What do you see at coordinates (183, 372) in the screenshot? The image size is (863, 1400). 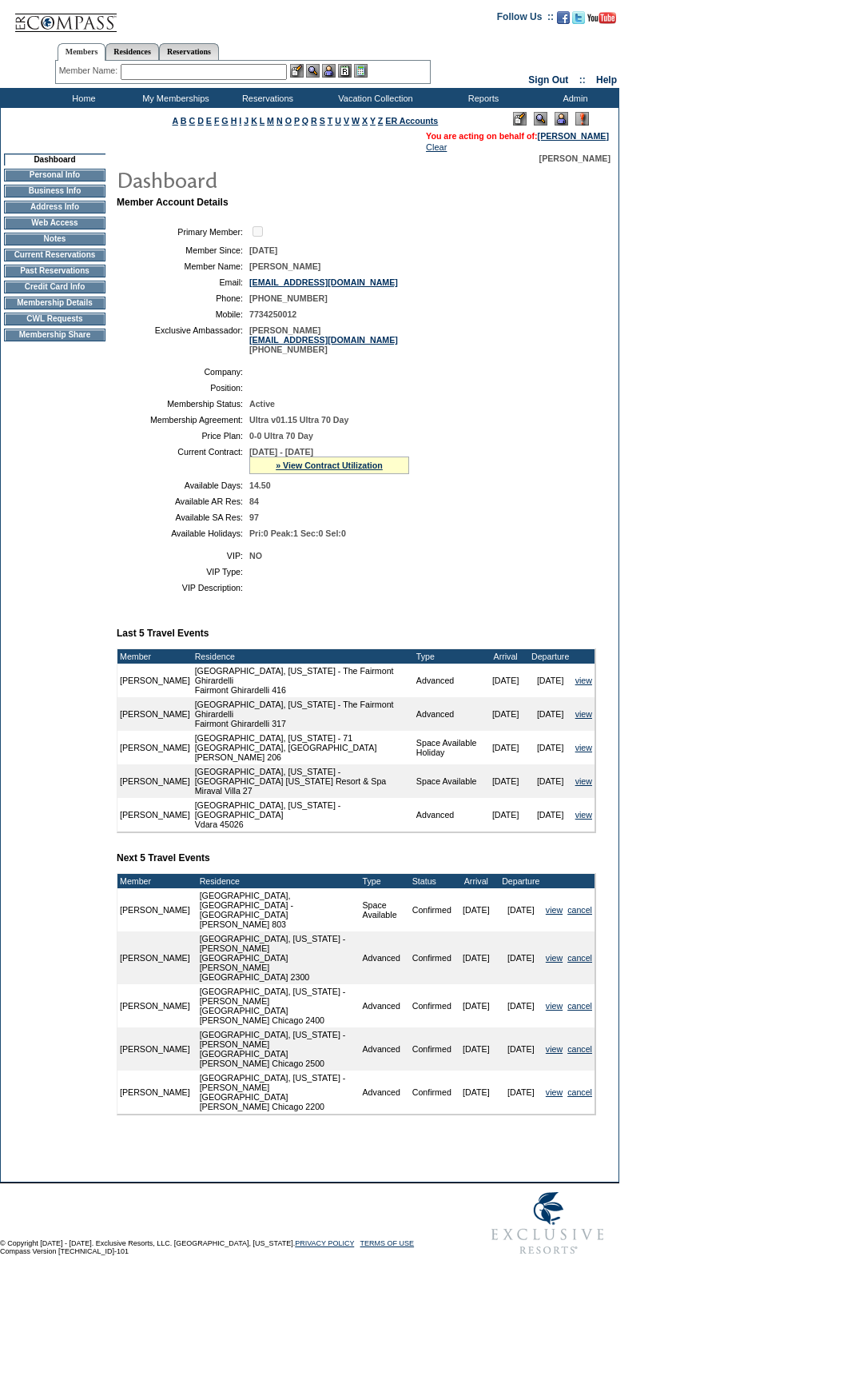 I see `td: Company:` at bounding box center [183, 372].